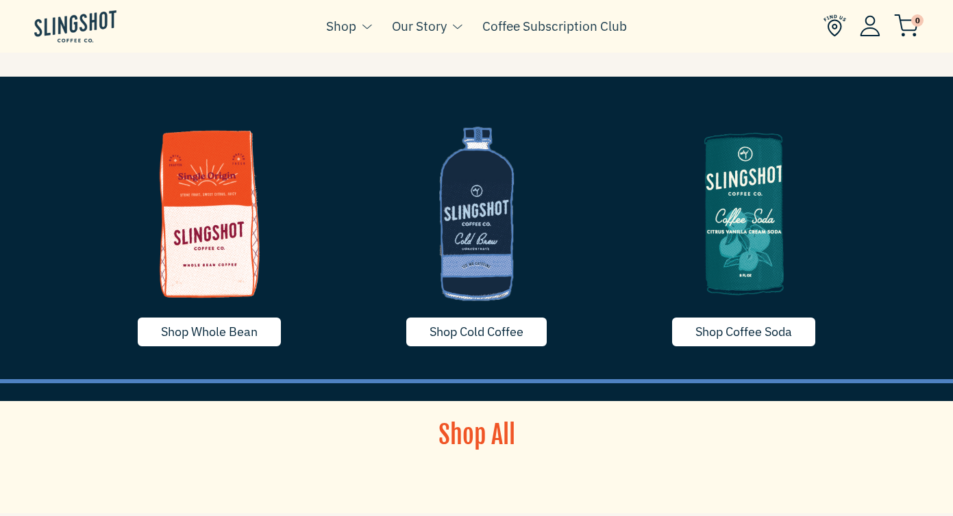 The height and width of the screenshot is (516, 953). I want to click on h1: Shop All, so click(477, 436).